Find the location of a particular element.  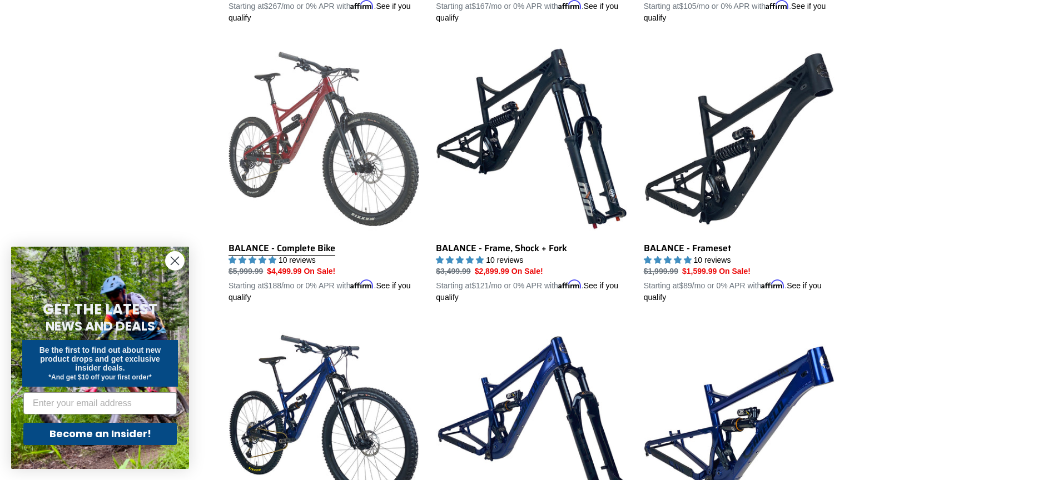

input: Enter your email address is located at coordinates (100, 404).